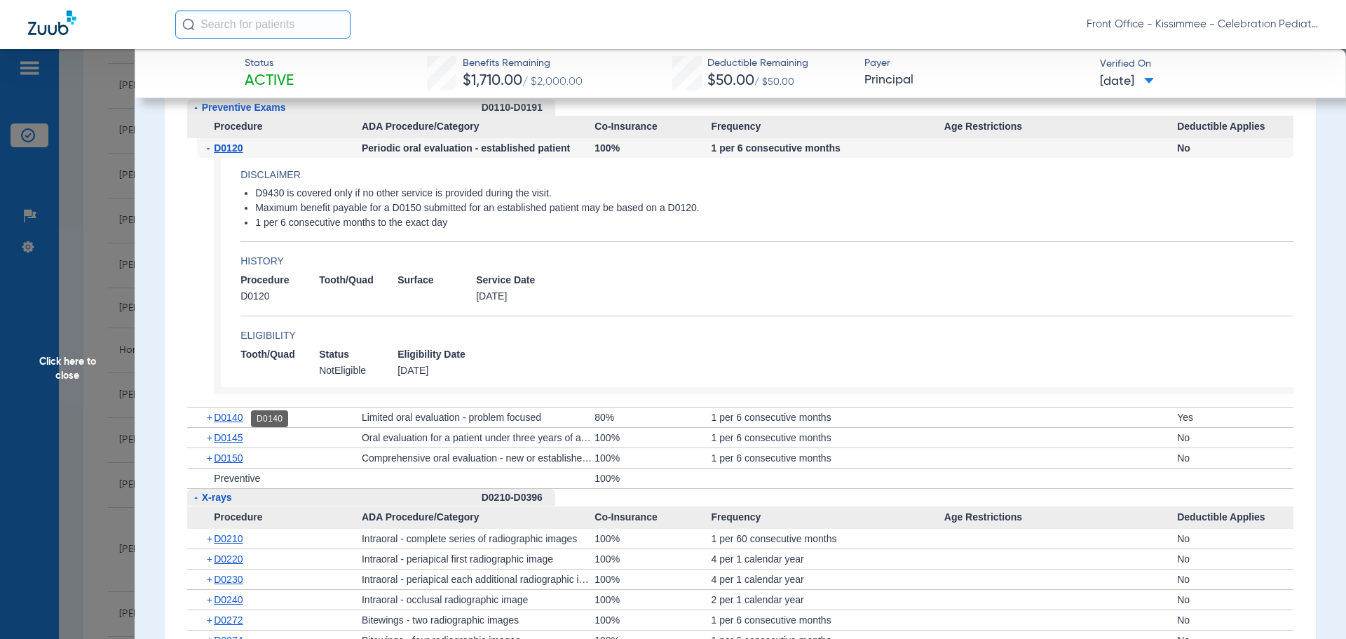 This screenshot has width=1346, height=639. What do you see at coordinates (478, 148) in the screenshot?
I see `div: Periodic oral evaluation - established patient` at bounding box center [478, 148].